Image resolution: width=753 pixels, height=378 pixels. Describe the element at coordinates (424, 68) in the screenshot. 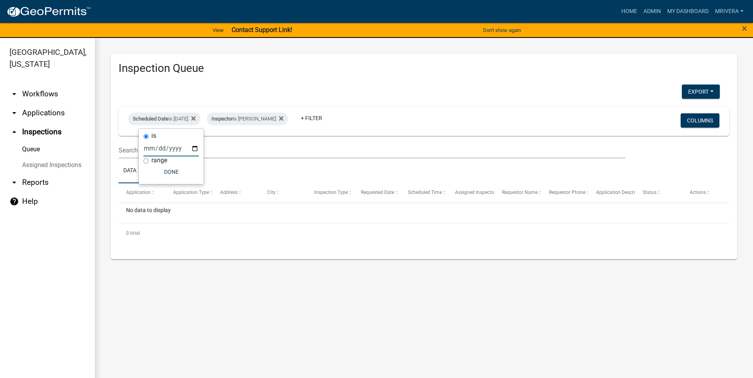

I see `h3: Inspection Queue` at that location.